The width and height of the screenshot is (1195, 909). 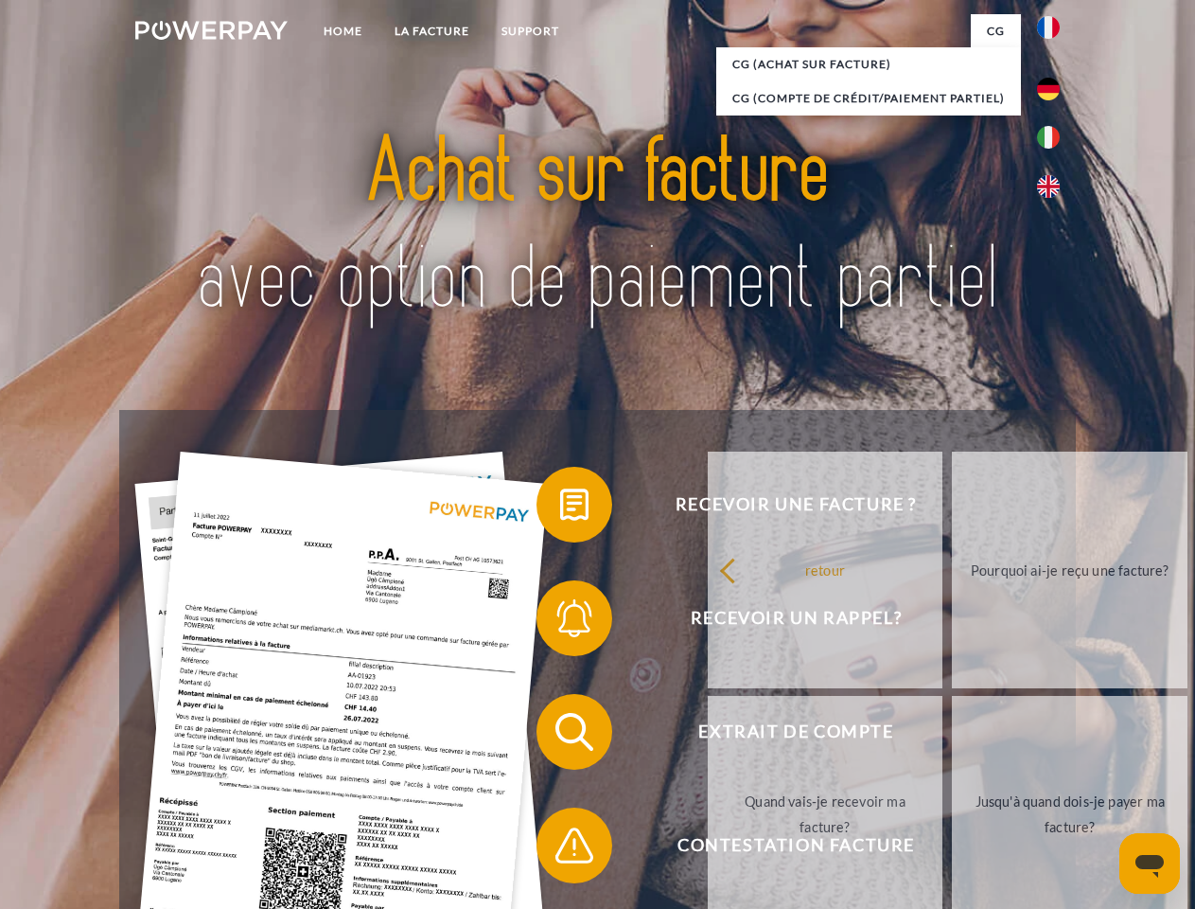 What do you see at coordinates (575, 845) in the screenshot?
I see `img: qb_warning.svg` at bounding box center [575, 845].